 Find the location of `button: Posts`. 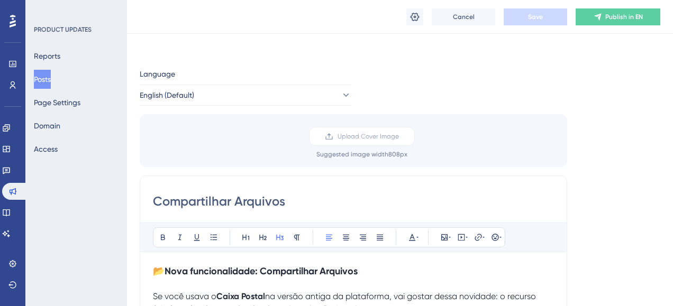

button: Posts is located at coordinates (42, 79).